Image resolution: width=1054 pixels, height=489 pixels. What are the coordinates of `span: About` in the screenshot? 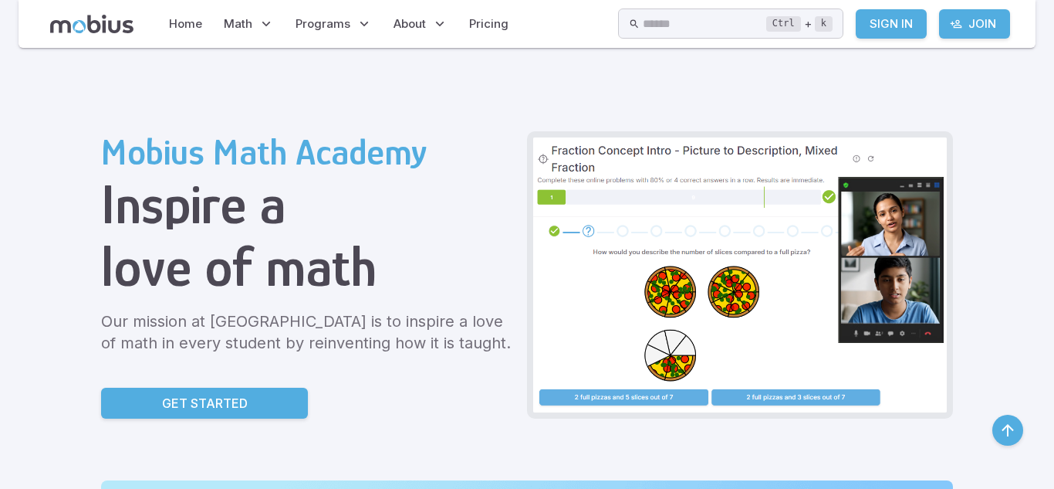 It's located at (410, 24).